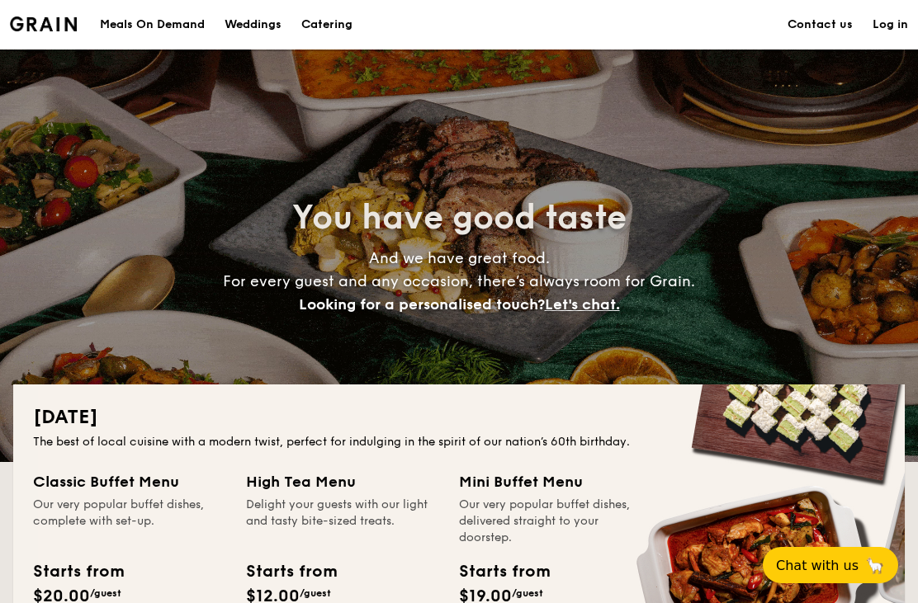  What do you see at coordinates (43, 24) in the screenshot?
I see `img: Grain` at bounding box center [43, 24].